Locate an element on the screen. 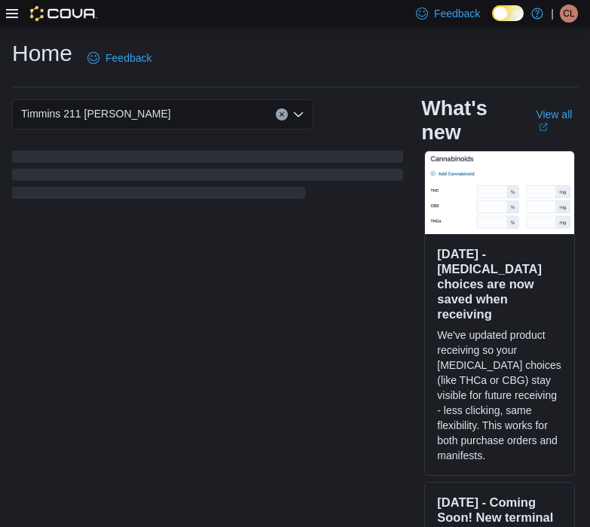  button: Open list of options is located at coordinates (298, 115).